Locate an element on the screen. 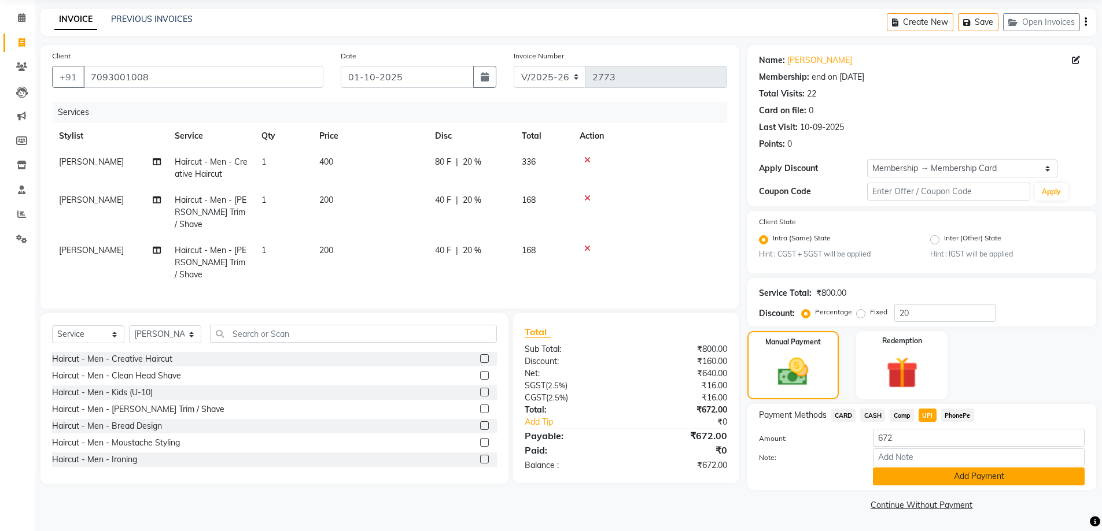 This screenshot has height=531, width=1102. input: Search or Scan is located at coordinates (353, 334).